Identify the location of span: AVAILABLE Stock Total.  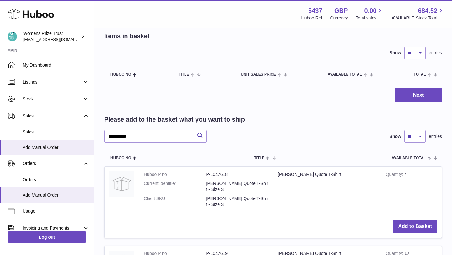
(418, 18).